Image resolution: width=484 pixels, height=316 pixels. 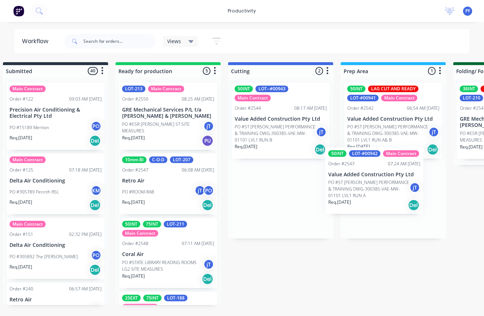 I want to click on span: PF, so click(x=468, y=11).